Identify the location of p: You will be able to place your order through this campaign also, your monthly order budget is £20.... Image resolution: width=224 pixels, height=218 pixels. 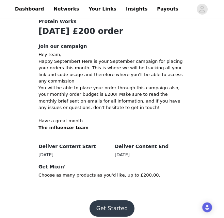
(112, 104).